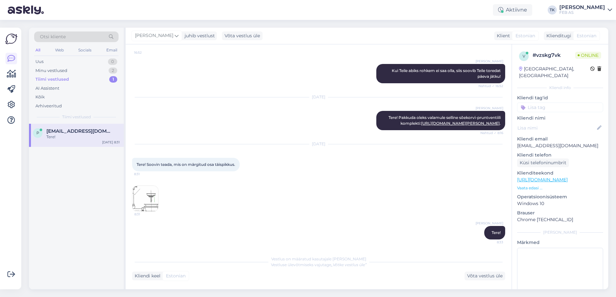 The width and height of the screenshot is (616, 297). Describe the element at coordinates (552, 10) in the screenshot. I see `div: TK` at that location.